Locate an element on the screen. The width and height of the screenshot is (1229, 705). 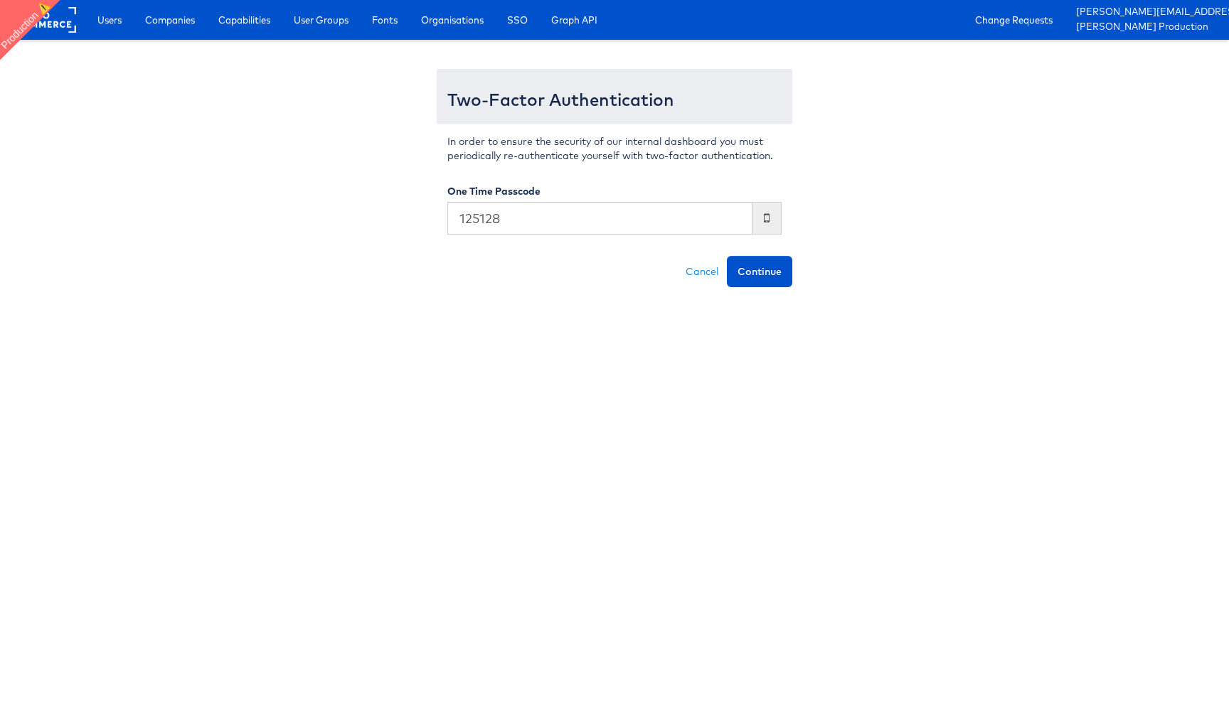
p: In order to ensure the security of our internal dashboard you must periodically re-authenticate y... is located at coordinates (614, 149).